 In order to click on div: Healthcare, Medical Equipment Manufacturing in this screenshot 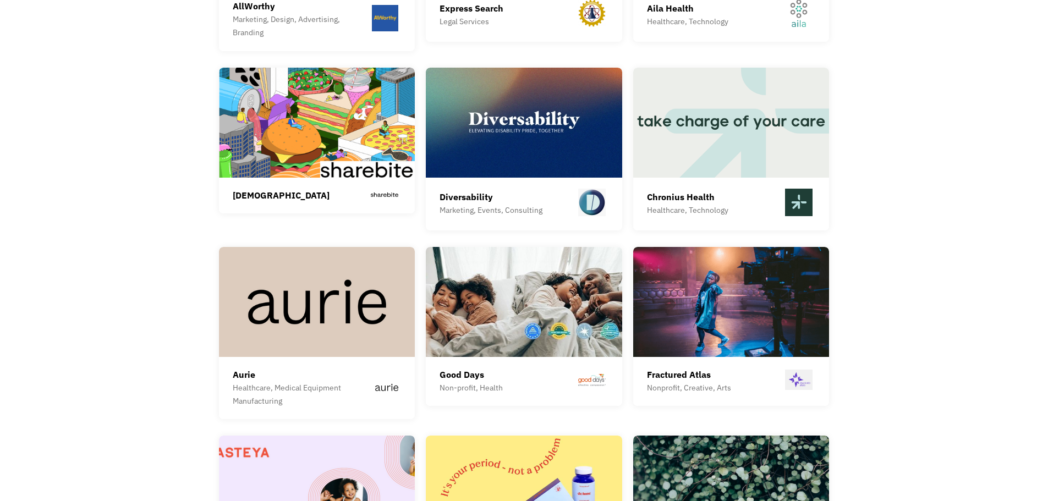, I will do `click(303, 394)`.